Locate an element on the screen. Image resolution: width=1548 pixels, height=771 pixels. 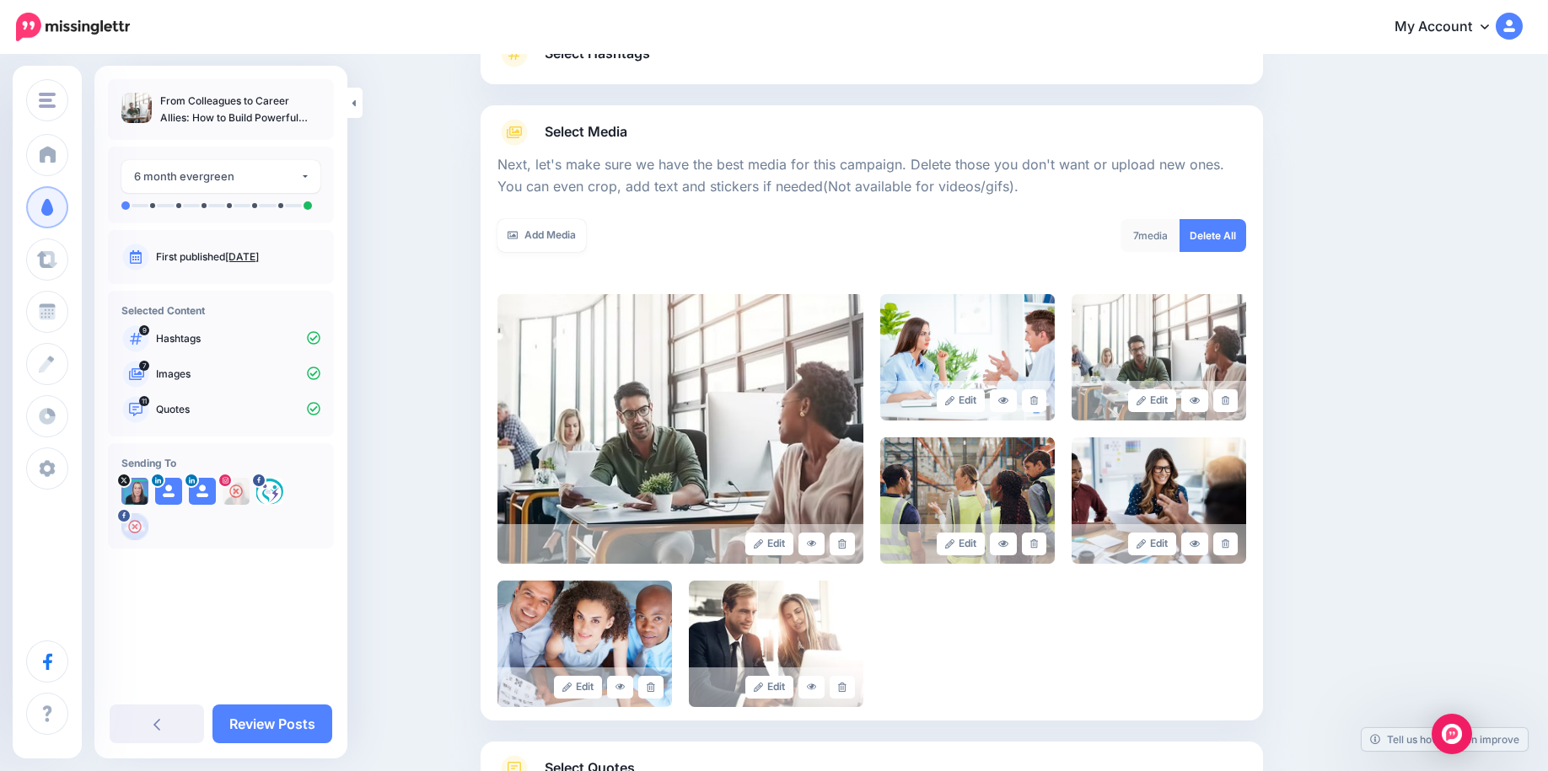
div: Open Intercom Messenger is located at coordinates (1452, 734).